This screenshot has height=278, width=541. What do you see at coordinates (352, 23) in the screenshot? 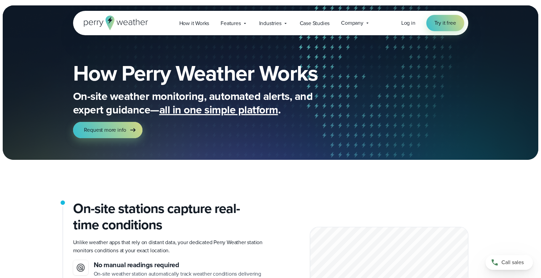
I see `span: Company` at bounding box center [352, 23].